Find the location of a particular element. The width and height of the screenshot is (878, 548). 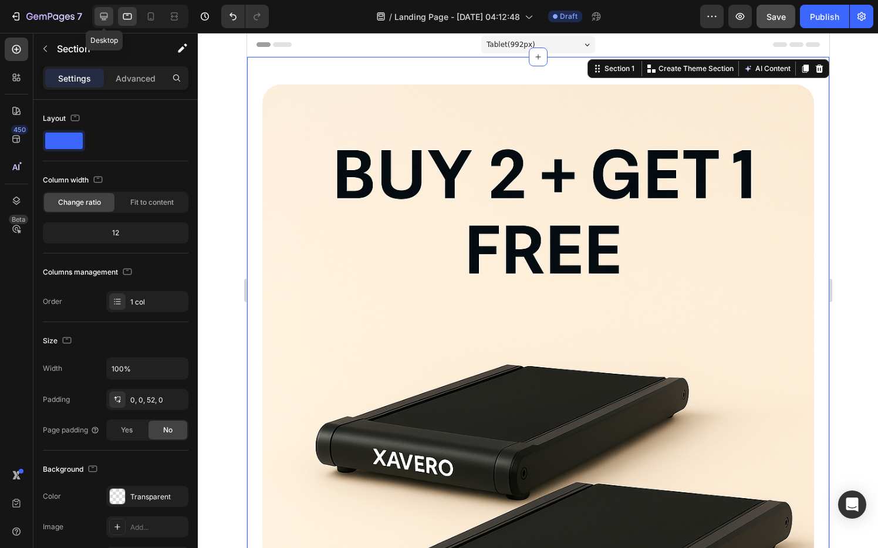

button: Publish is located at coordinates (825, 16).